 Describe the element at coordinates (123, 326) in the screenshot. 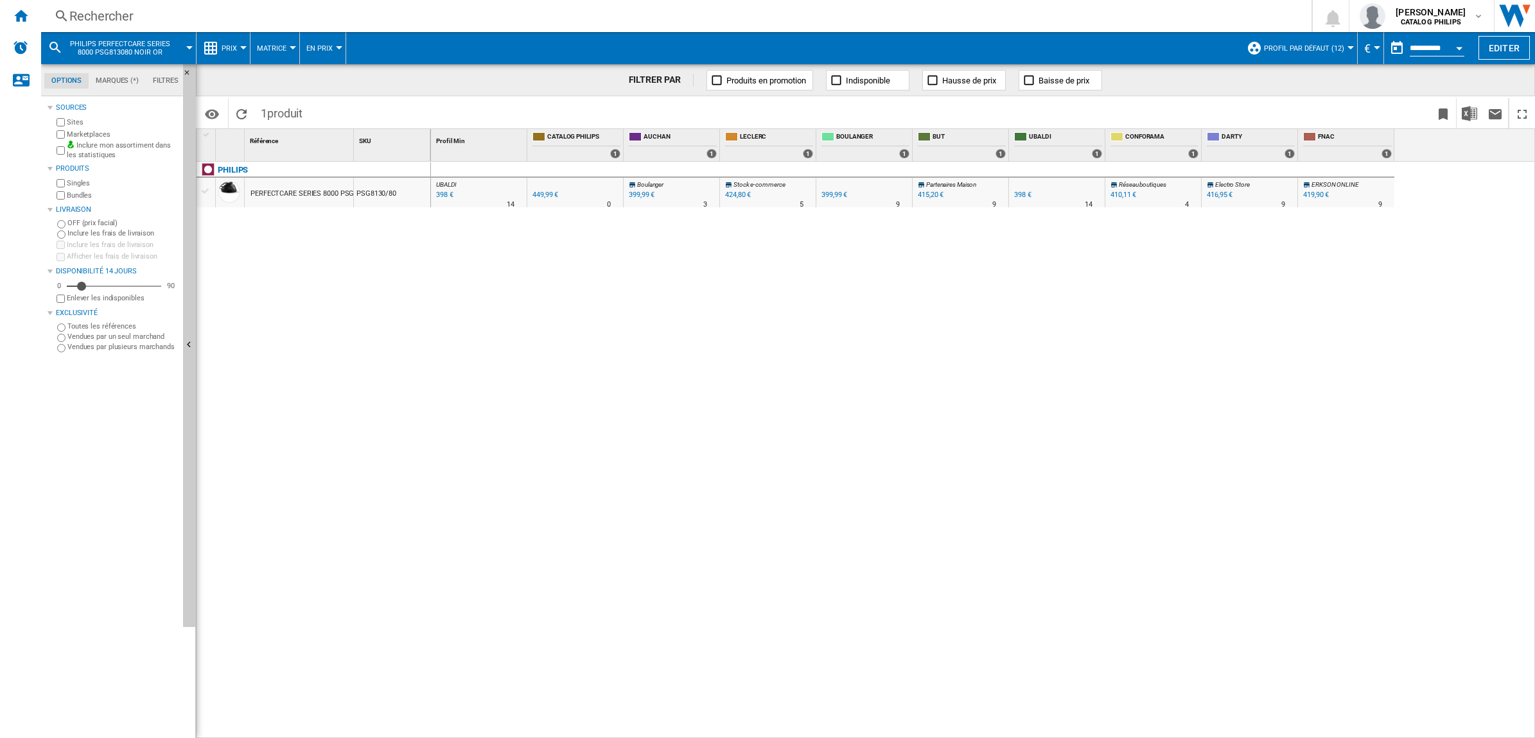

I see `label: Toutes les références` at that location.